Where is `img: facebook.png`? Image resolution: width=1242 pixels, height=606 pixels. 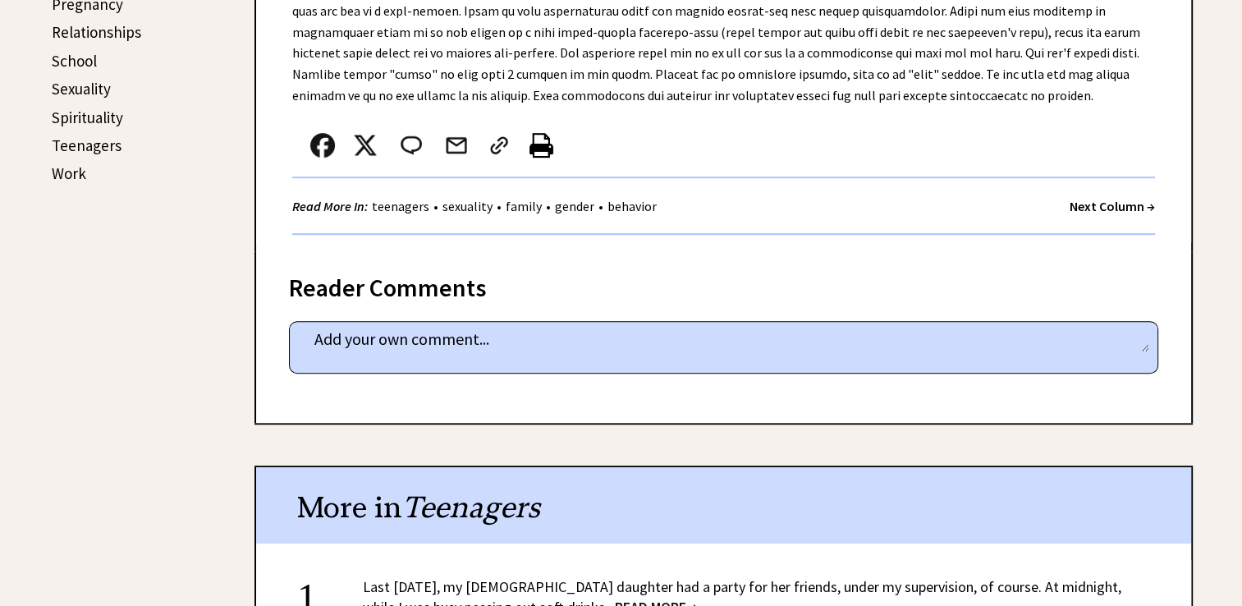 img: facebook.png is located at coordinates (322, 145).